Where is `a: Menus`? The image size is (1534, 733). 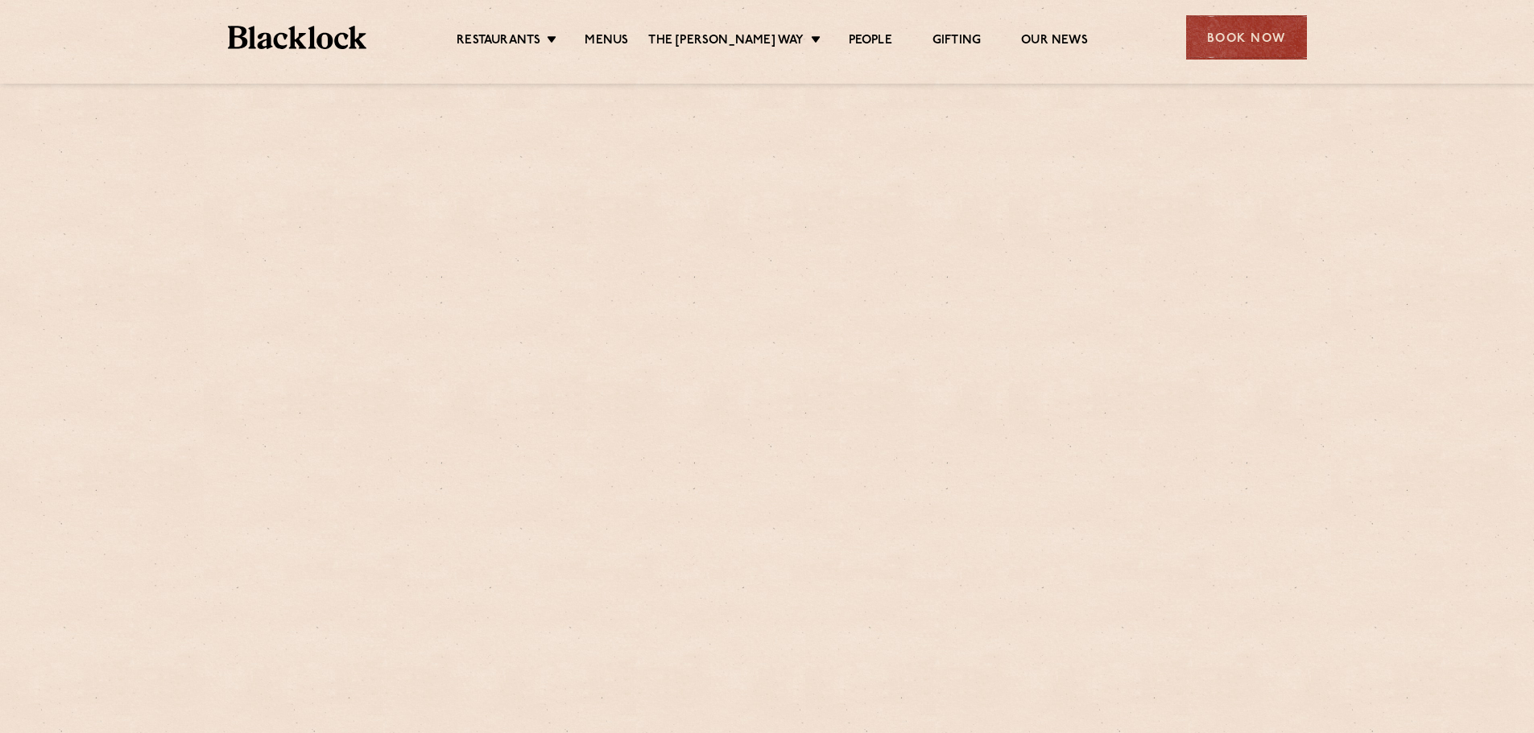
a: Menus is located at coordinates (606, 42).